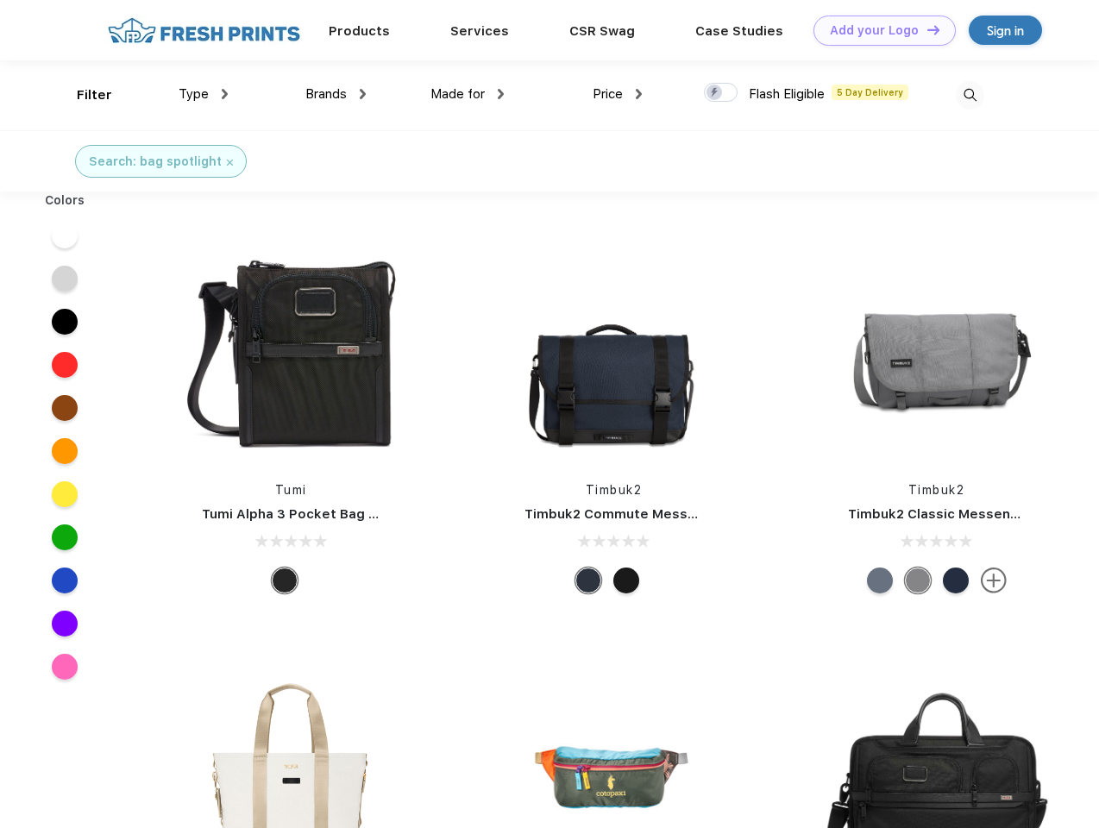 This screenshot has height=828, width=1099. Describe the element at coordinates (607, 94) in the screenshot. I see `span: Price` at that location.